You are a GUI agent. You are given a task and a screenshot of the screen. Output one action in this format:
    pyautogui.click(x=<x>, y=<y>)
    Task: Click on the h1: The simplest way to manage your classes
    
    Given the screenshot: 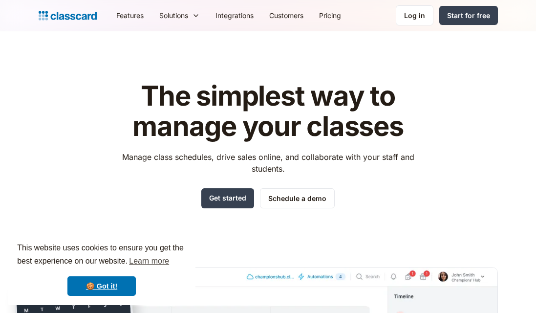 What is the action you would take?
    pyautogui.click(x=268, y=111)
    